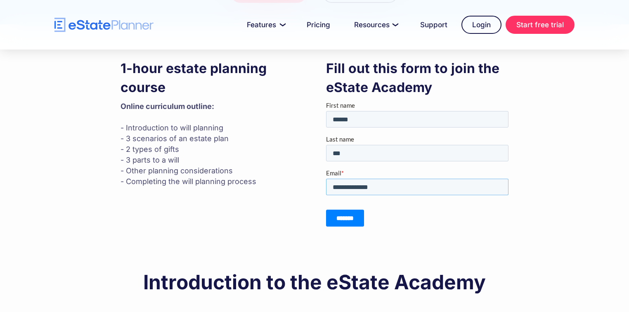 Image resolution: width=629 pixels, height=312 pixels. What do you see at coordinates (315, 282) in the screenshot?
I see `h2: Introduction to the eState Academy` at bounding box center [315, 282].